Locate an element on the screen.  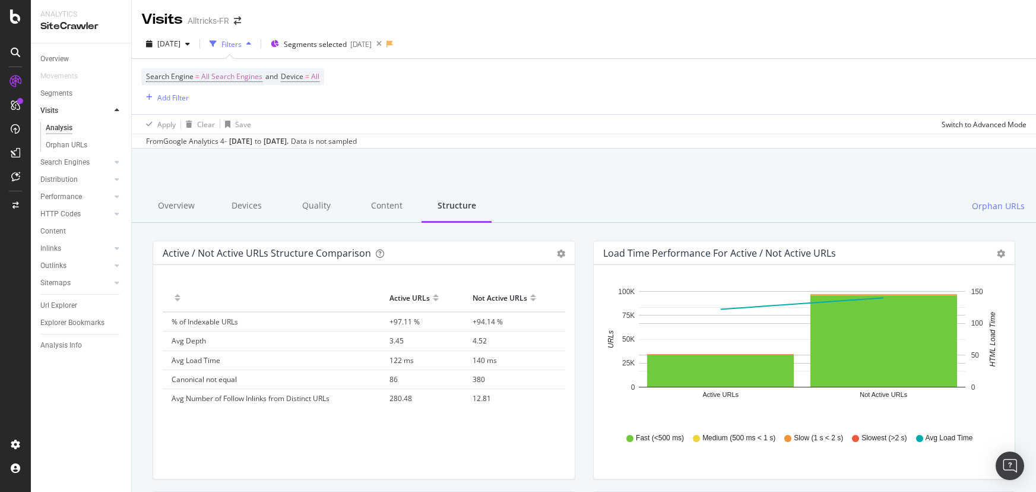
div: Alltricks-FR is located at coordinates (208, 21).